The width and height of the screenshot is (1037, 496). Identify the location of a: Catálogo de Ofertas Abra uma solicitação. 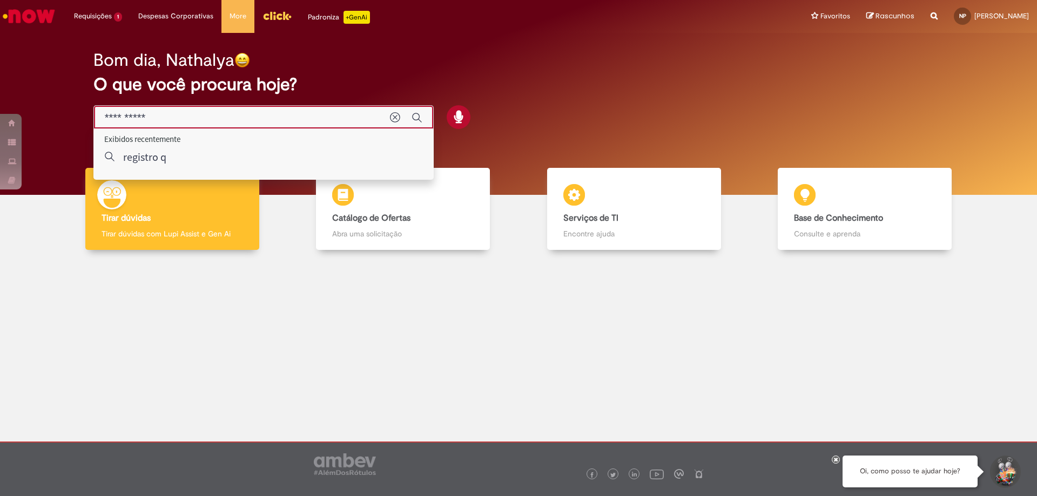
(404, 209).